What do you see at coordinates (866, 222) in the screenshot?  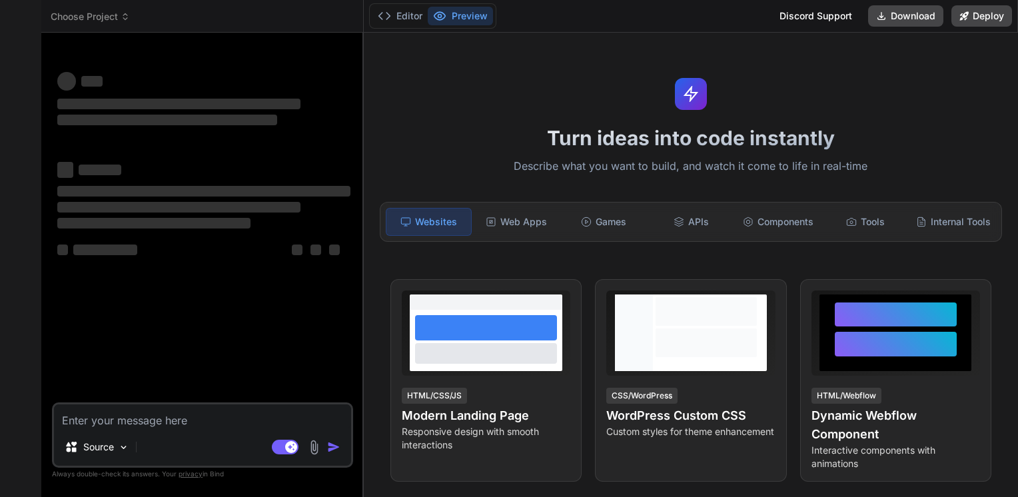 I see `div: Tools` at bounding box center [866, 222].